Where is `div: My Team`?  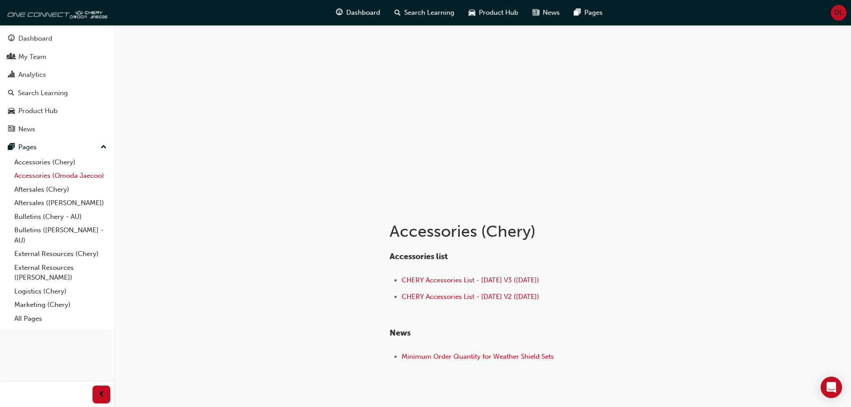
div: My Team is located at coordinates (32, 57).